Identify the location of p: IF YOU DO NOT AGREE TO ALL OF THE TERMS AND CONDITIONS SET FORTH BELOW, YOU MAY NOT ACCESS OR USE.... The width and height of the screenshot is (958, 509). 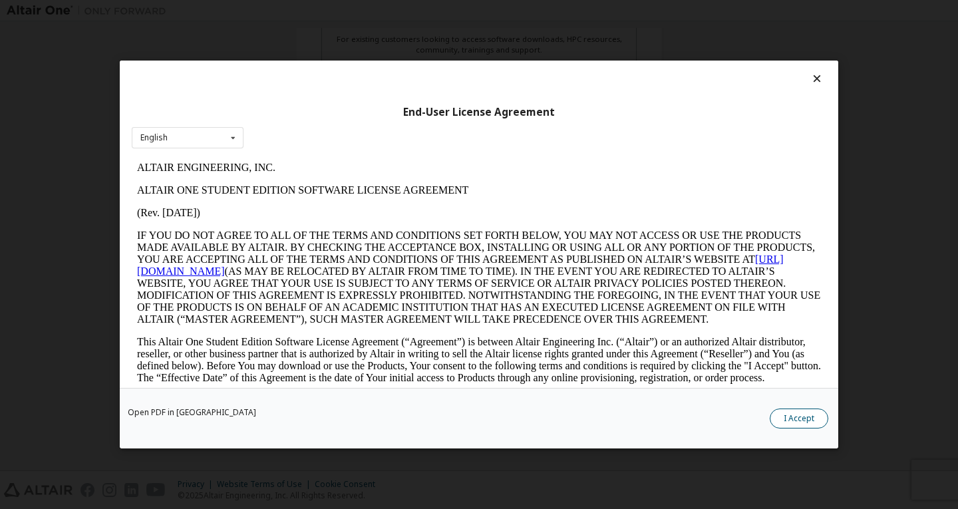
(347, 121).